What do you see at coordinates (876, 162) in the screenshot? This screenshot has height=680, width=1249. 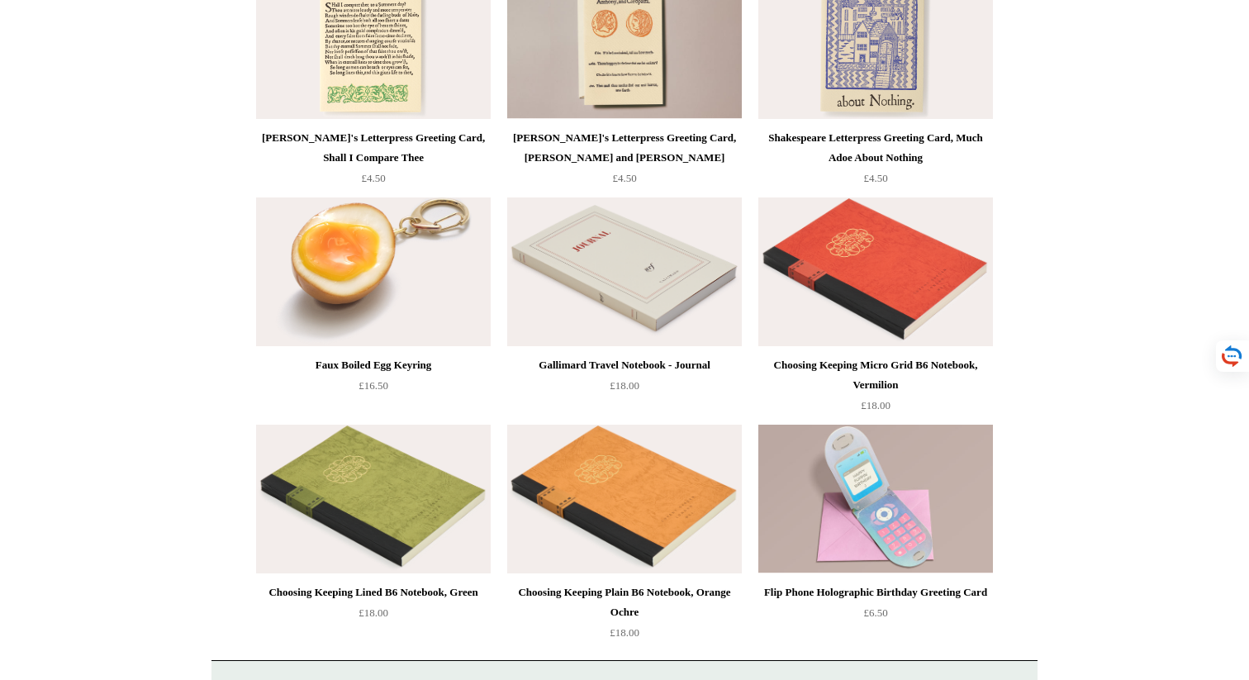 I see `a: Shakespeare Letterpress Greeting Card, Much Adoe About Nothing £4.50` at bounding box center [876, 162].